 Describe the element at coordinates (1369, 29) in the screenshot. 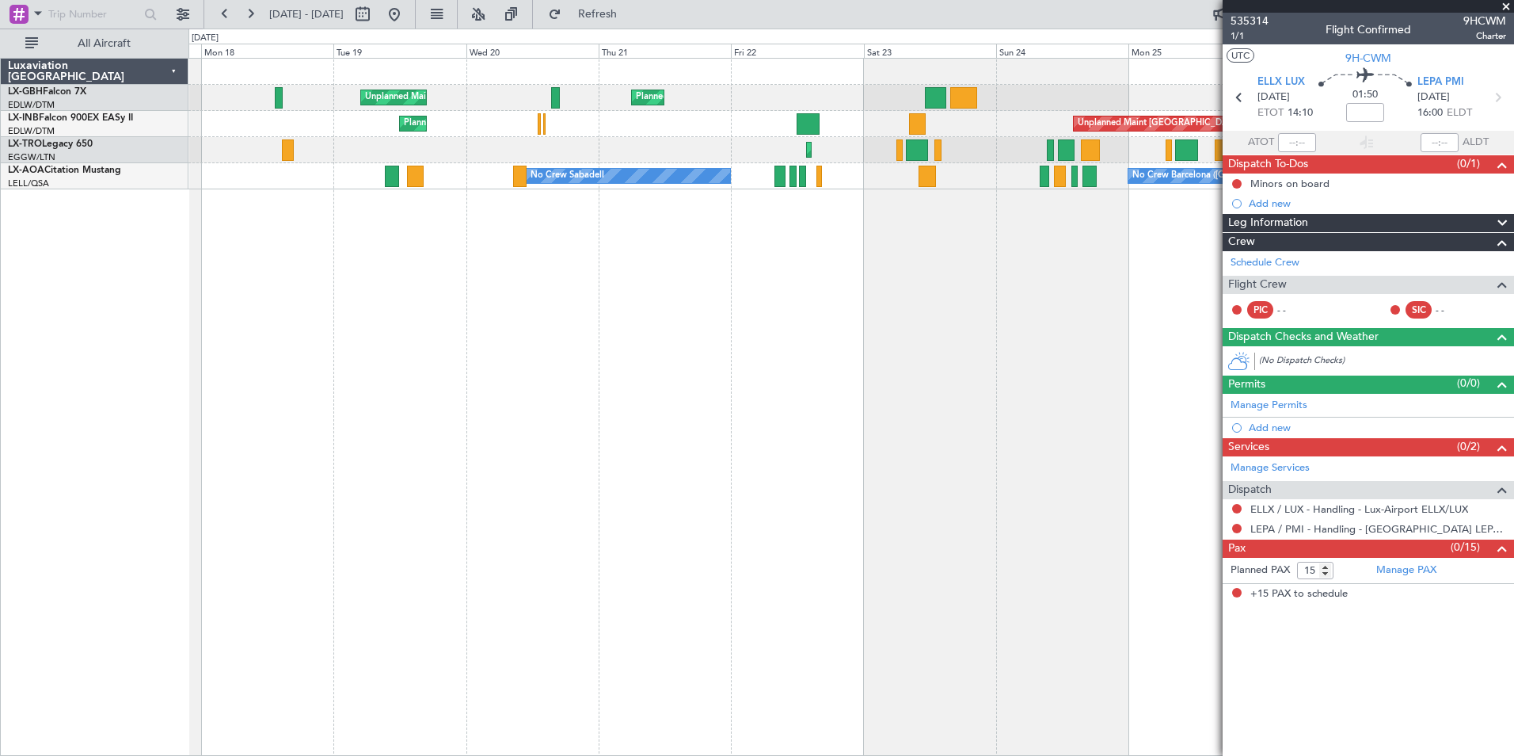

I see `div: Flight Confirmed` at that location.